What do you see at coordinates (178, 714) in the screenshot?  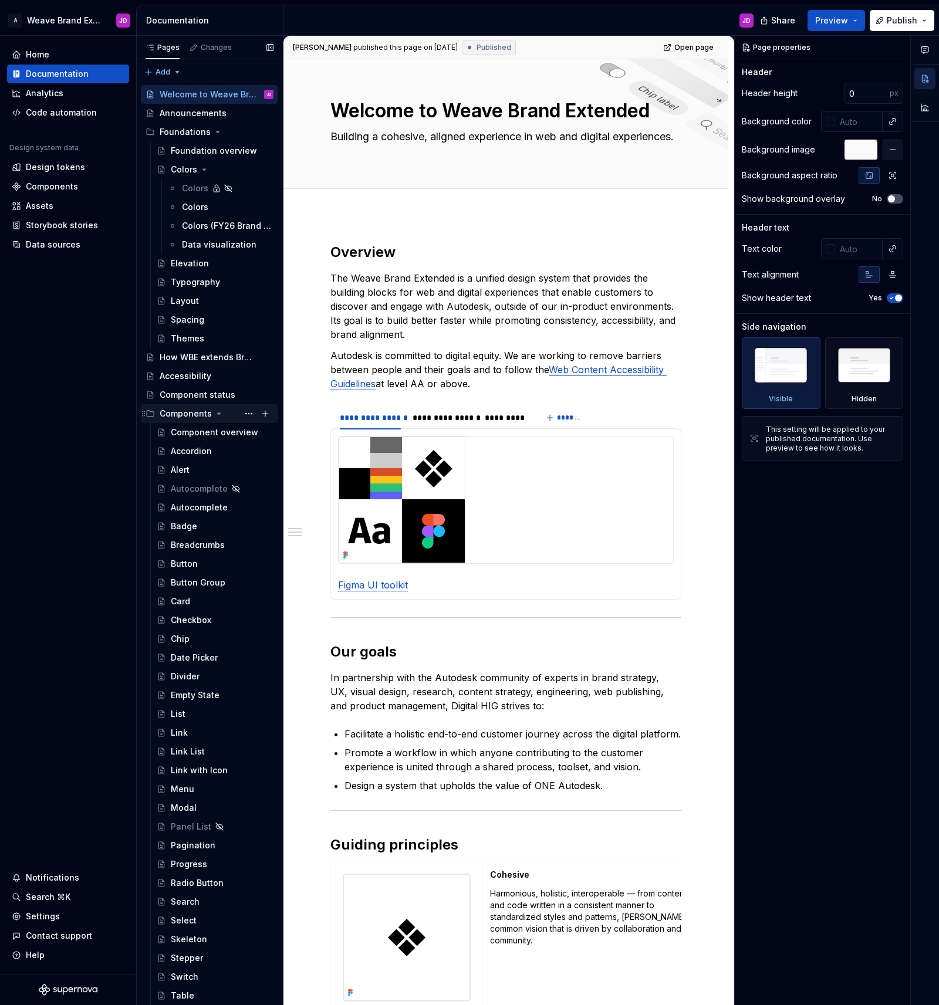 I see `div: List` at bounding box center [178, 714].